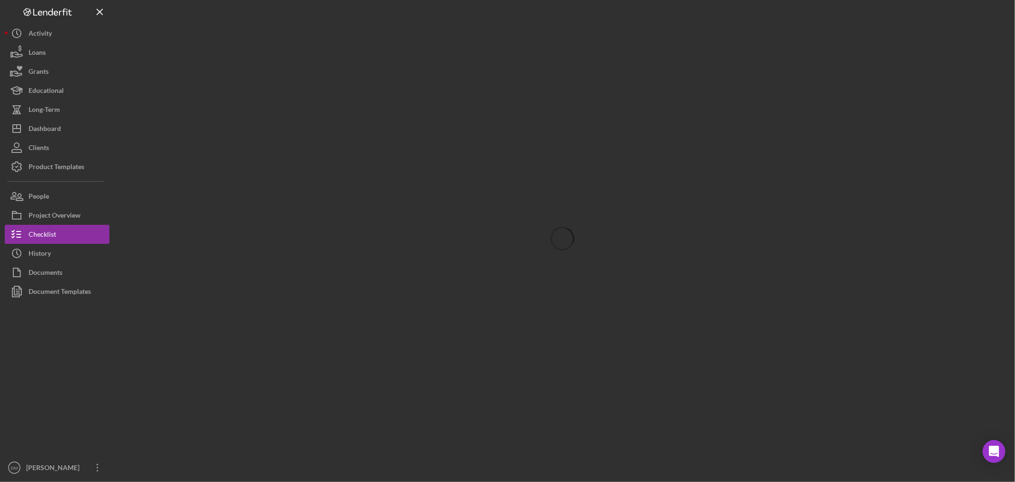 The height and width of the screenshot is (482, 1015). I want to click on div: History, so click(40, 254).